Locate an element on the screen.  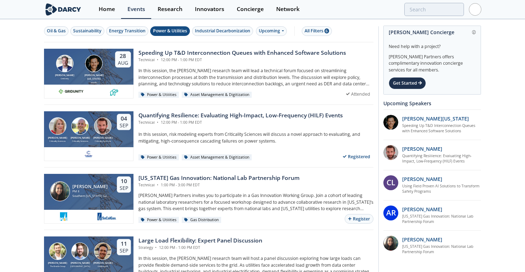
img: Ross Dakin is located at coordinates (103, 126).